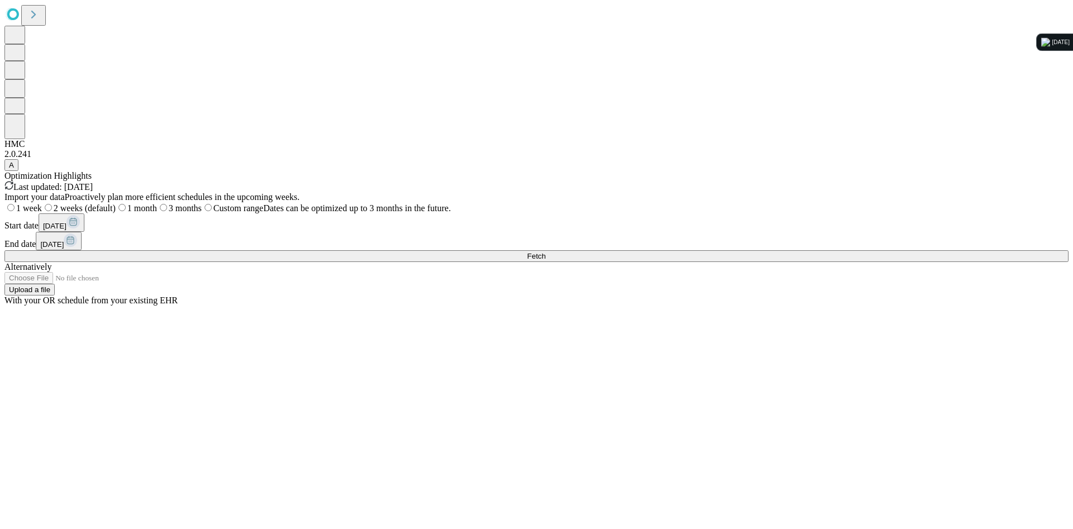 The height and width of the screenshot is (529, 1073). What do you see at coordinates (238, 208) in the screenshot?
I see `span: Custom range` at bounding box center [238, 208].